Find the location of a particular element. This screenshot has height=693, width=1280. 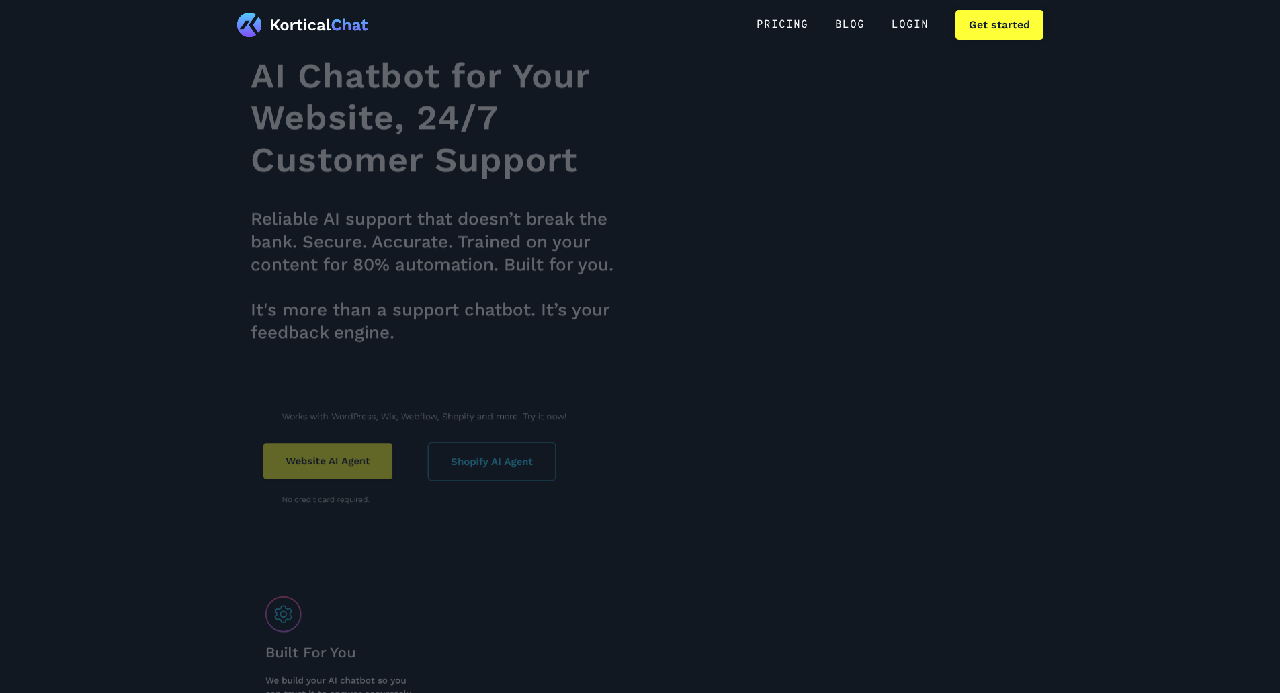

a: Shopify AI Agent is located at coordinates (491, 461).